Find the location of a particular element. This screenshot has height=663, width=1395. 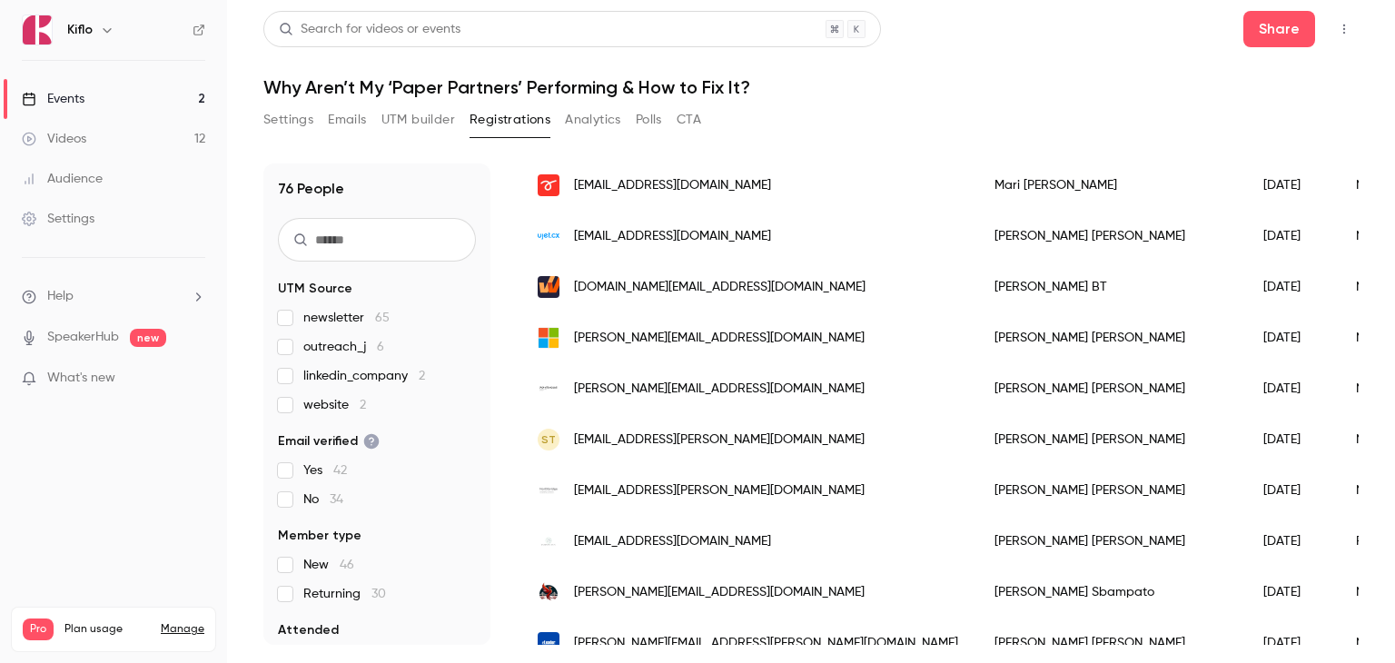

span: ST is located at coordinates (549, 440).